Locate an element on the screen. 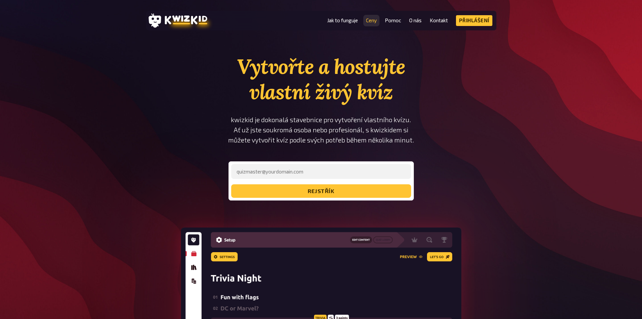  button: rejstřík is located at coordinates (321, 191).